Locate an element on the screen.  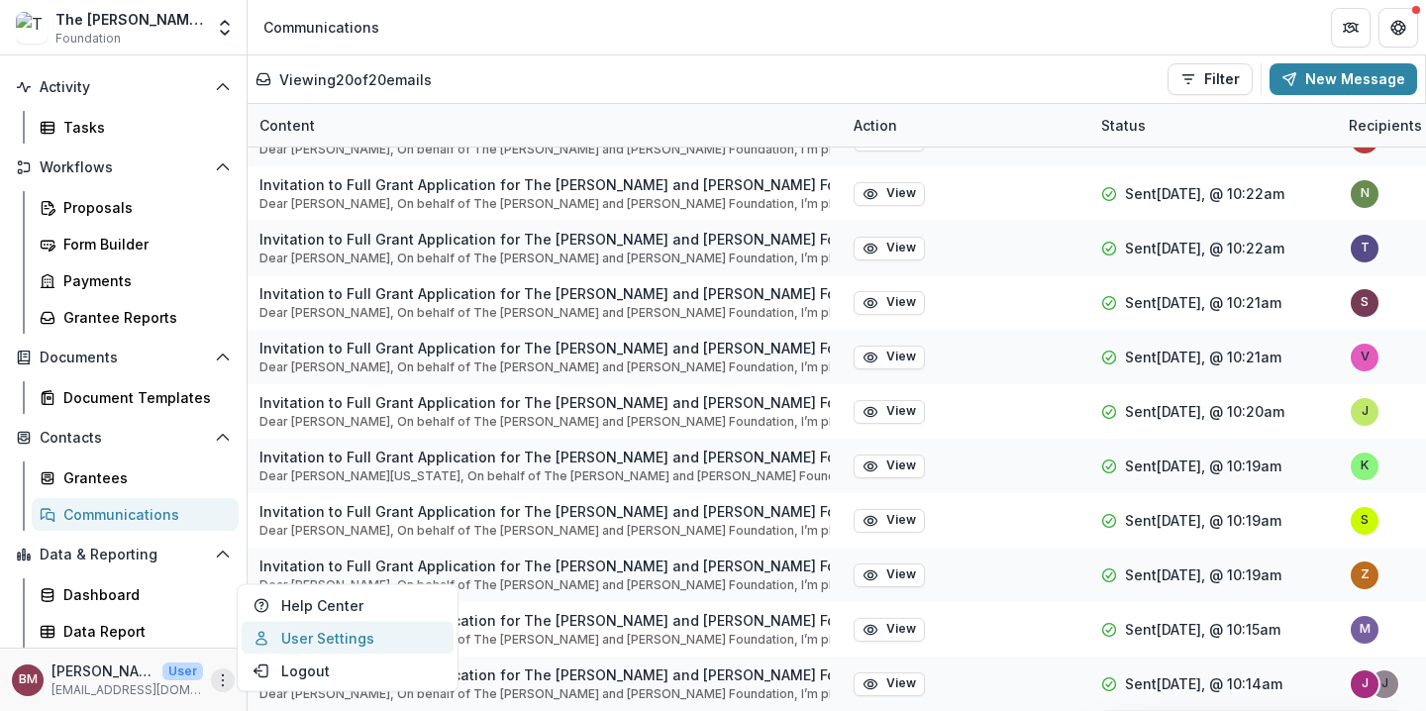
span: Data & Reporting is located at coordinates (123, 555).